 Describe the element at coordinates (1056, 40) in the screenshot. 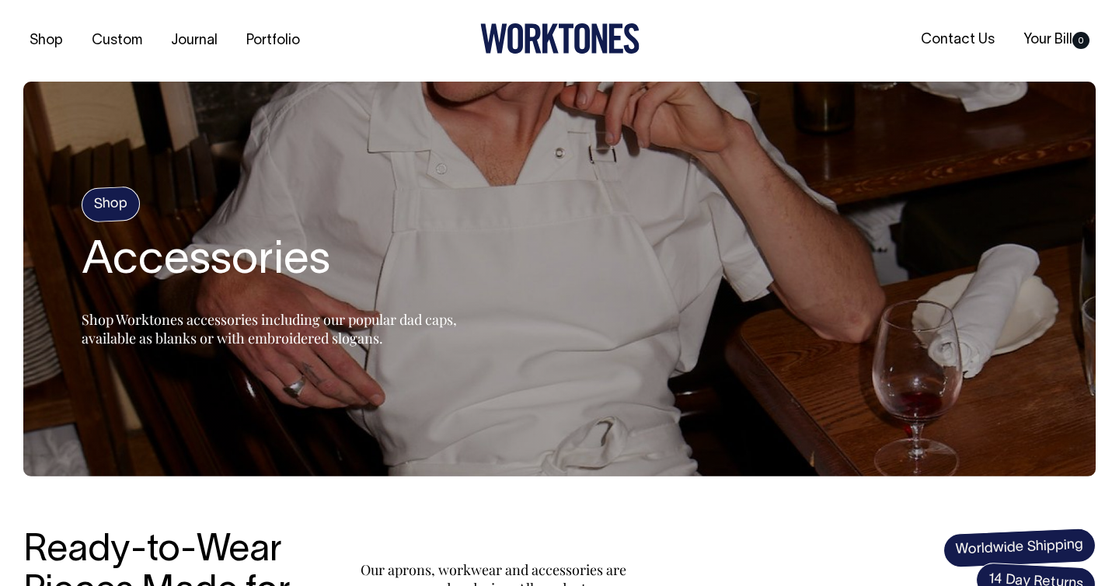

I see `a: Your Bill0` at that location.